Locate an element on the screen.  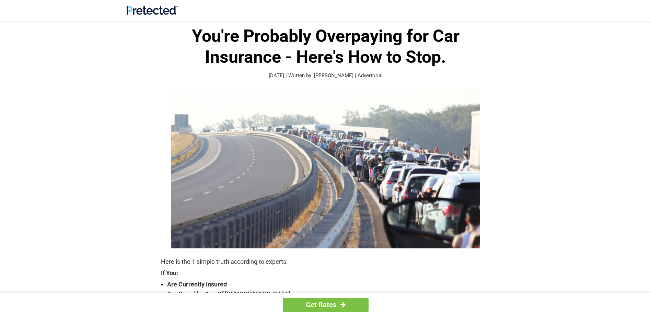
img: Site Logo is located at coordinates (152, 10).